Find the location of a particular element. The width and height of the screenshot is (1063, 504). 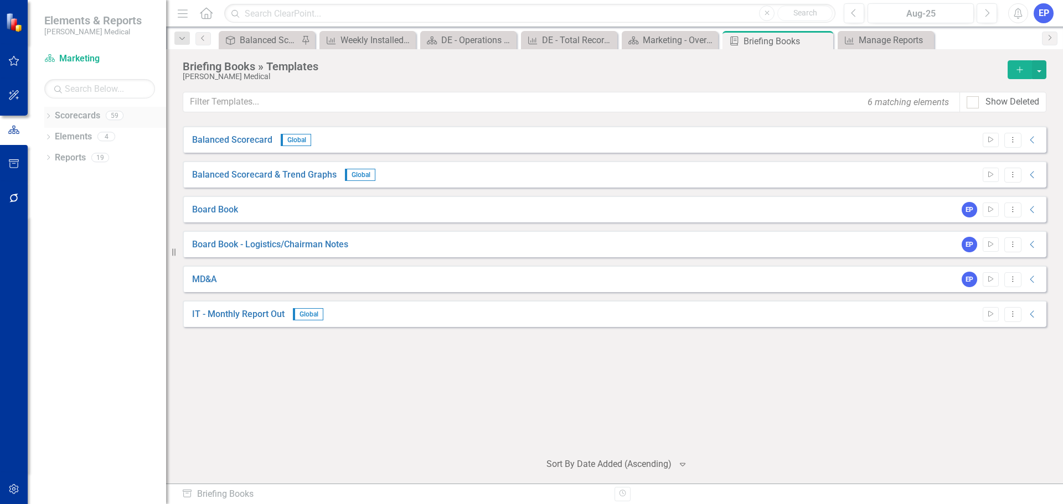

a: Marketing - Overview Dashboard is located at coordinates (670, 40).